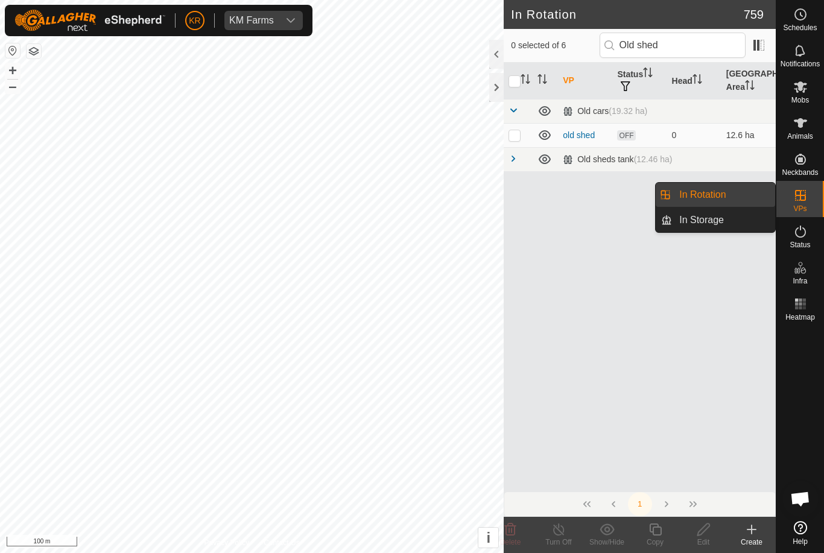 Image resolution: width=824 pixels, height=553 pixels. Describe the element at coordinates (194, 21) in the screenshot. I see `span: KR` at that location.